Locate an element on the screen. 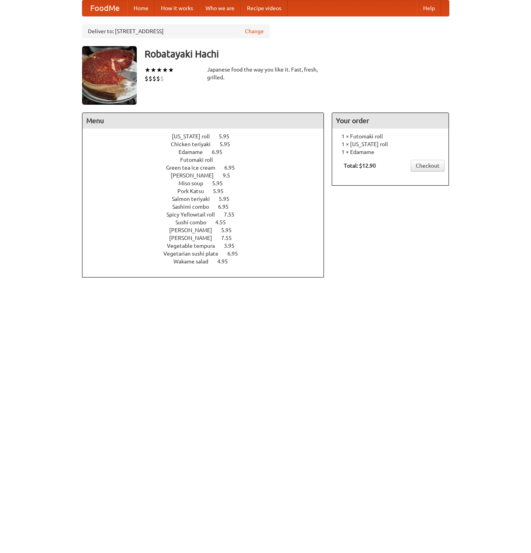 This screenshot has width=531, height=553. a: Spicy Yellowtail roll 7.55 is located at coordinates (207, 214).